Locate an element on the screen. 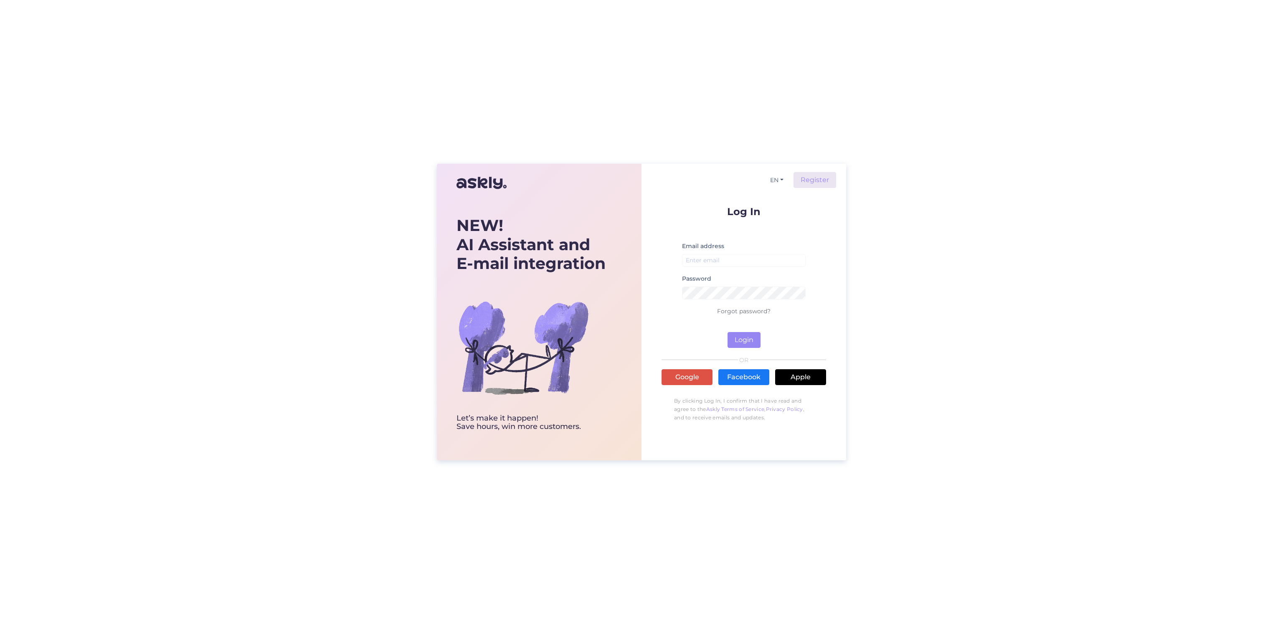  p: By clicking Log In, I confirm that I have read and agree to the , , and to receive emails and upd... is located at coordinates (744, 409).